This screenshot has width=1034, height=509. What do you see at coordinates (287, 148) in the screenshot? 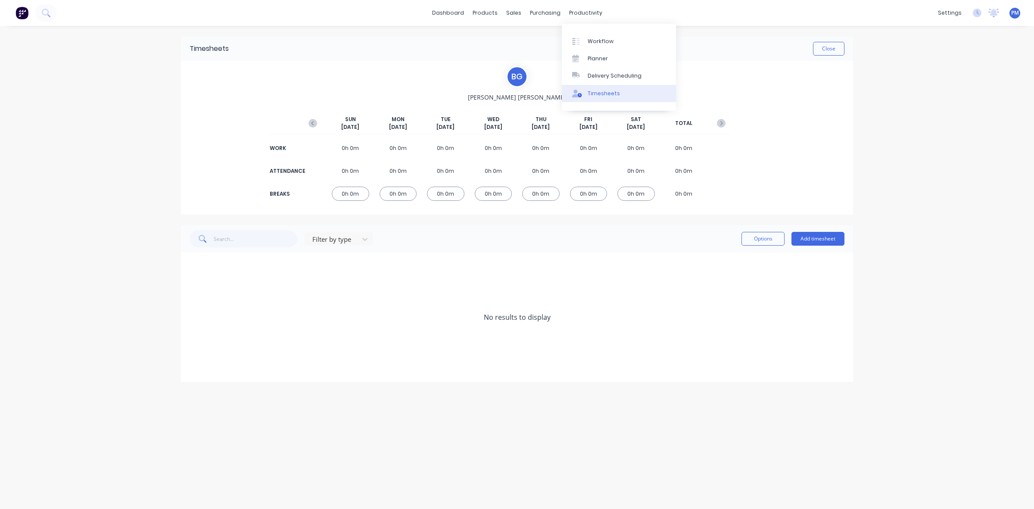
I see `div: WORK` at bounding box center [287, 148].